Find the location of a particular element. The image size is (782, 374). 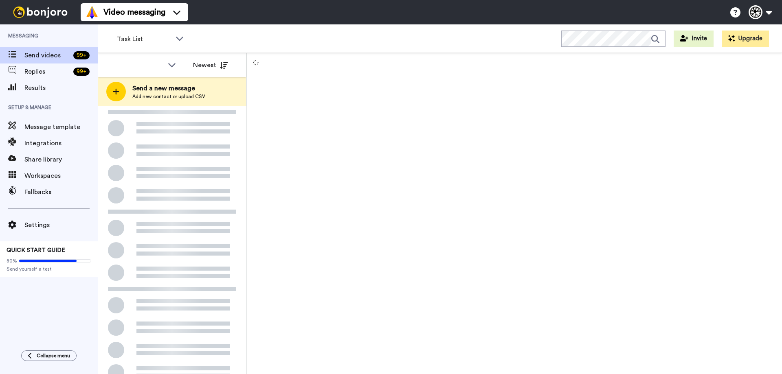

span: Workspaces is located at coordinates (61, 176).